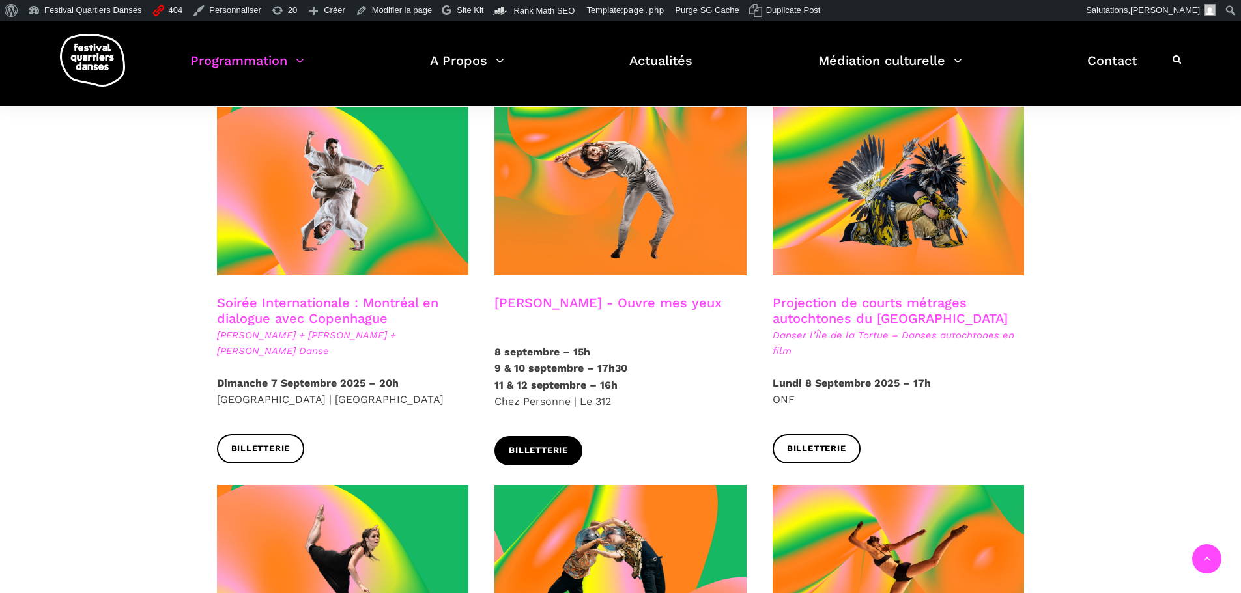  Describe the element at coordinates (247, 68) in the screenshot. I see `a: Programmation` at that location.